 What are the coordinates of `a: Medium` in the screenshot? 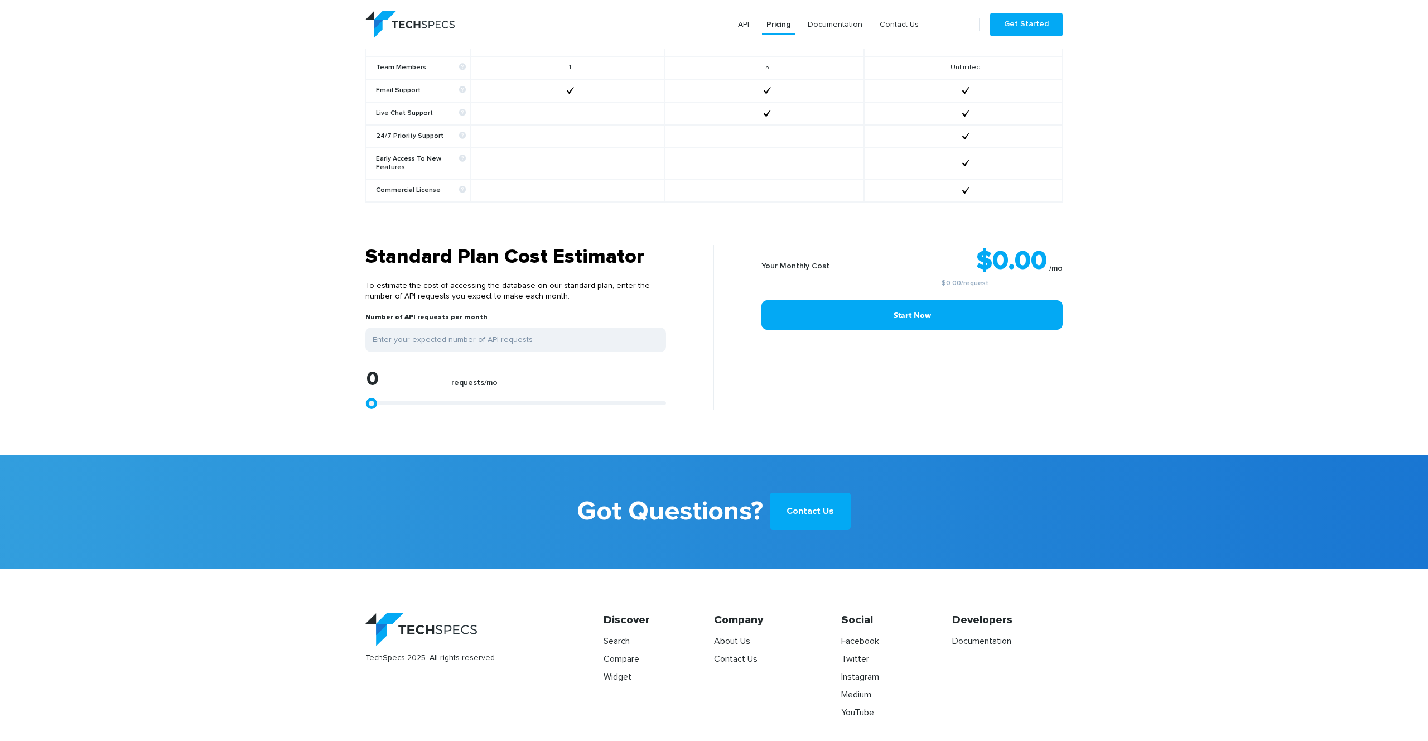 It's located at (856, 695).